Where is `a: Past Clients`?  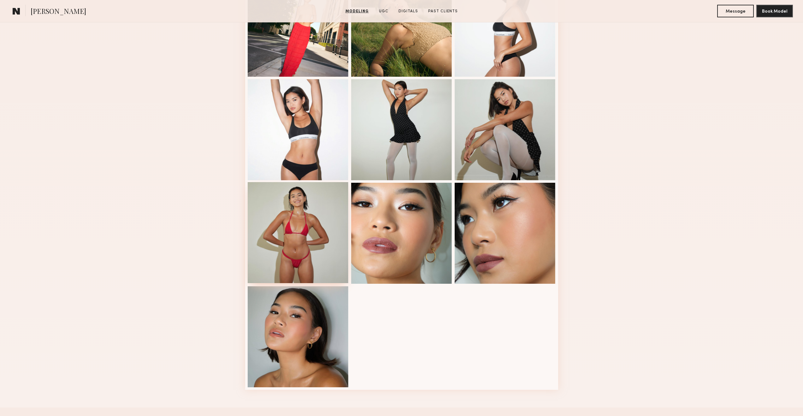 a: Past Clients is located at coordinates (443, 11).